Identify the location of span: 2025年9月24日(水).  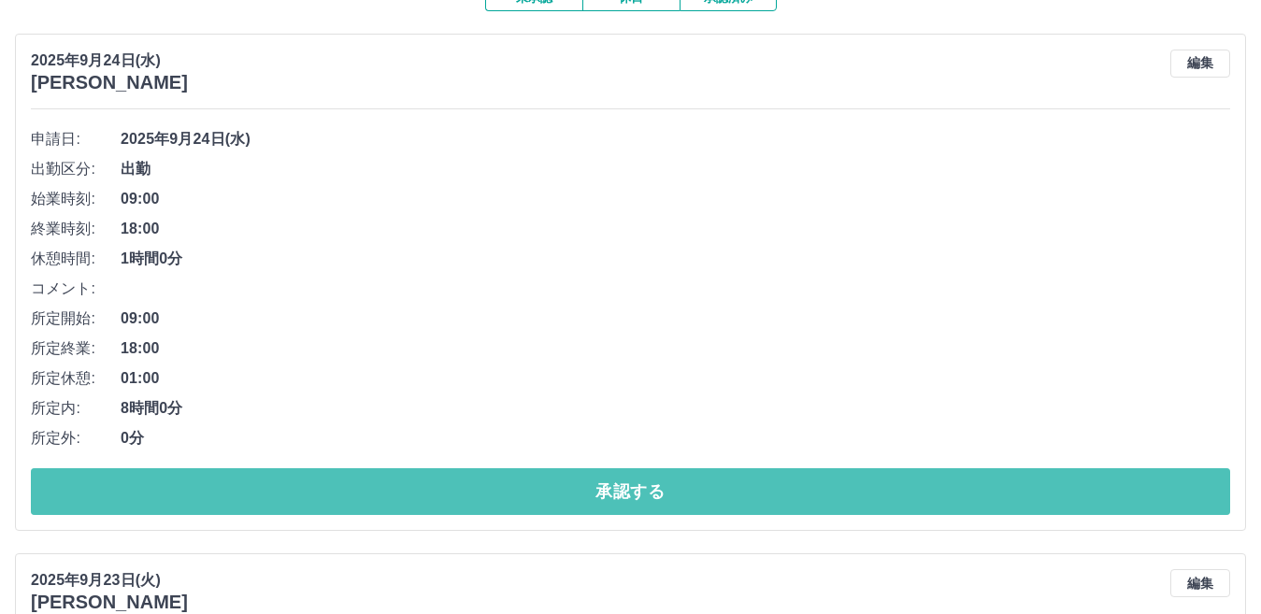
(675, 139).